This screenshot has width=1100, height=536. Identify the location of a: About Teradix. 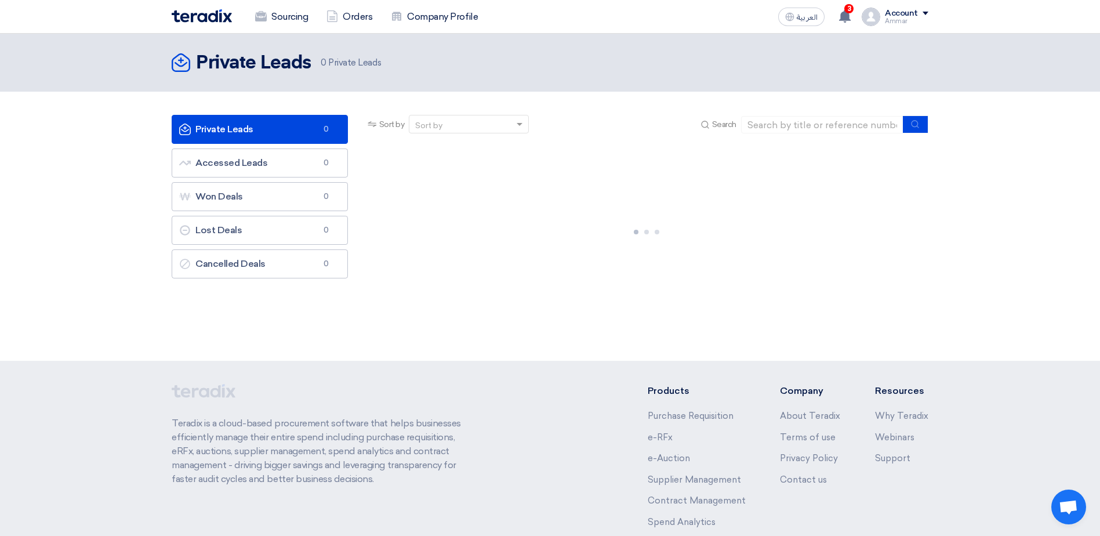
(810, 416).